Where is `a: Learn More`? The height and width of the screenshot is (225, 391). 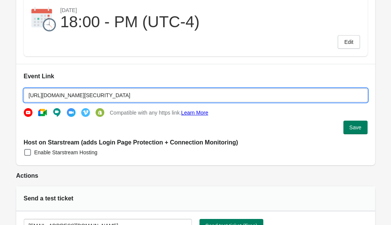 a: Learn More is located at coordinates (195, 113).